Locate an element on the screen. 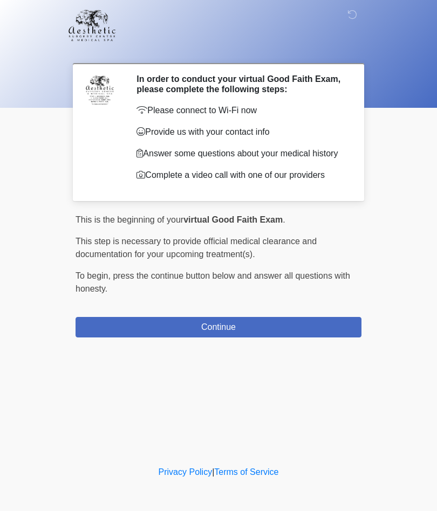  span: press the continue button below and answer all questions with honesty. is located at coordinates (213, 282).